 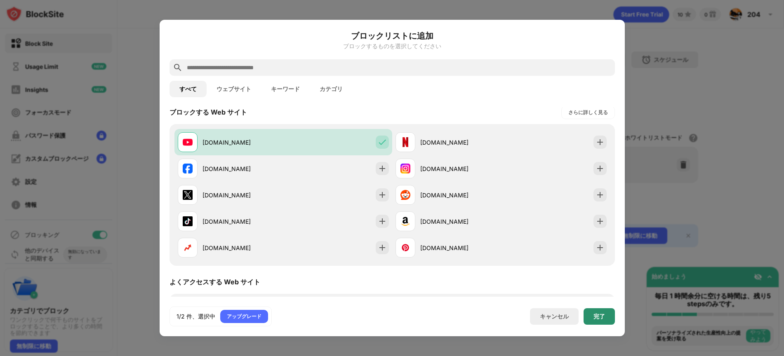 I want to click on div: 1/2 件、選択中, so click(x=196, y=317).